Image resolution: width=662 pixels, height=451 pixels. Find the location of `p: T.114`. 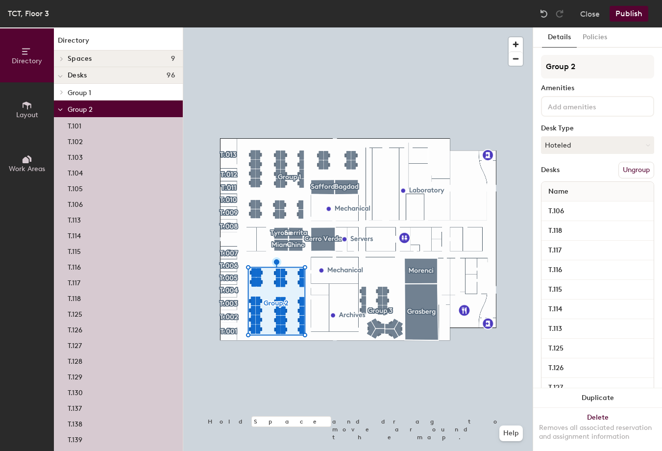

p: T.114 is located at coordinates (74, 234).